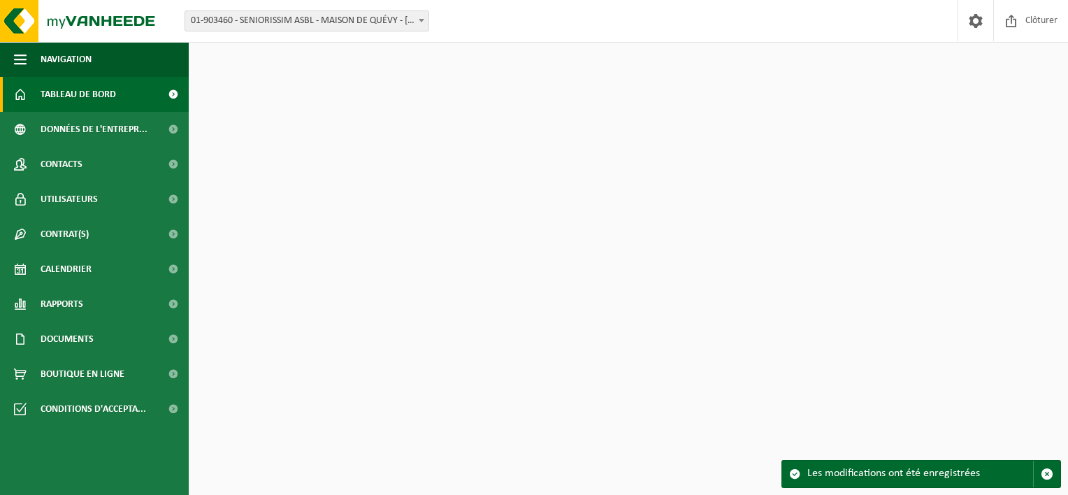  Describe the element at coordinates (66, 59) in the screenshot. I see `span: Navigation` at that location.